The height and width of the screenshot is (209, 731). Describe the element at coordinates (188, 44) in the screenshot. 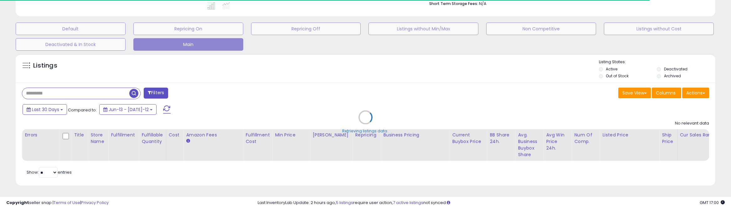

I see `button: Main` at that location.